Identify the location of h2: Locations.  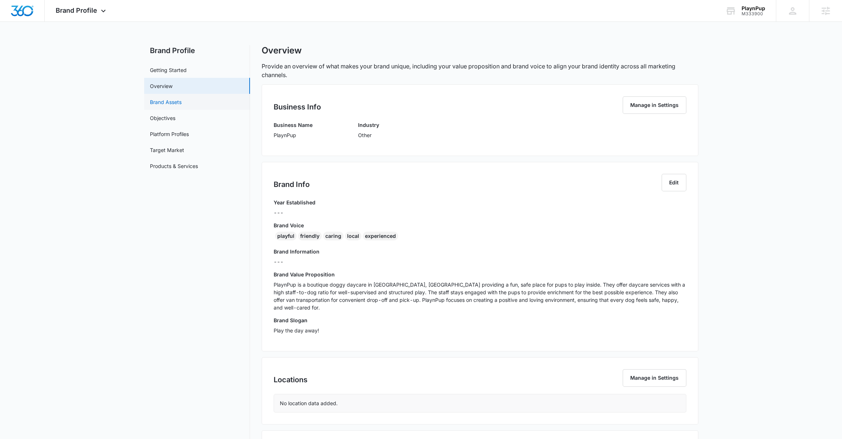
(290, 380).